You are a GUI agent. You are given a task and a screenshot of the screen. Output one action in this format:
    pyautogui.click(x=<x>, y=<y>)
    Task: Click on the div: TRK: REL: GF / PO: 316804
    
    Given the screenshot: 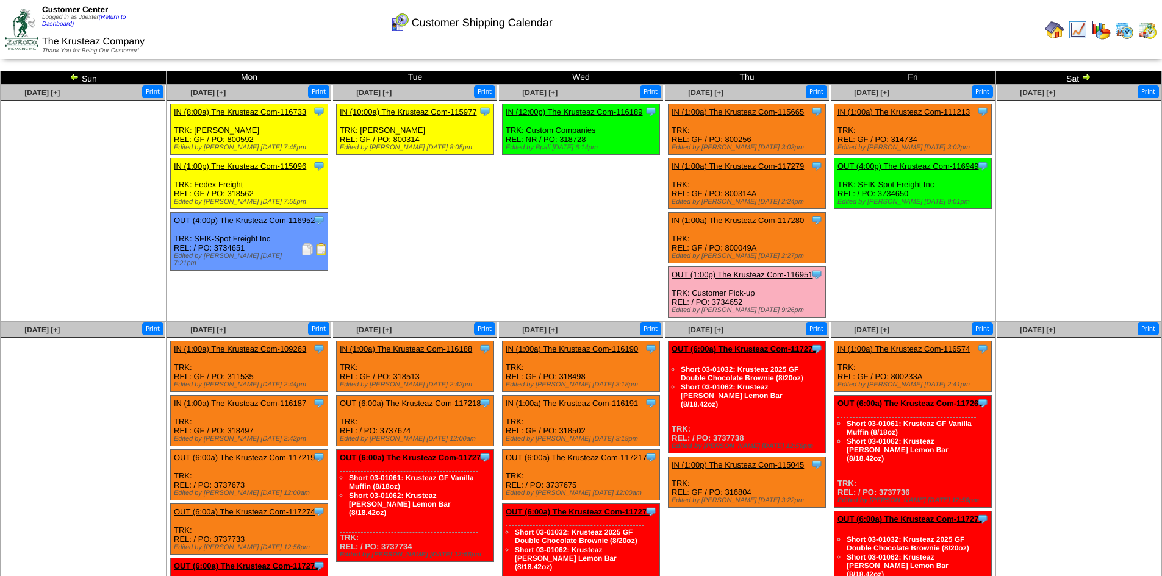 What is the action you would take?
    pyautogui.click(x=747, y=482)
    